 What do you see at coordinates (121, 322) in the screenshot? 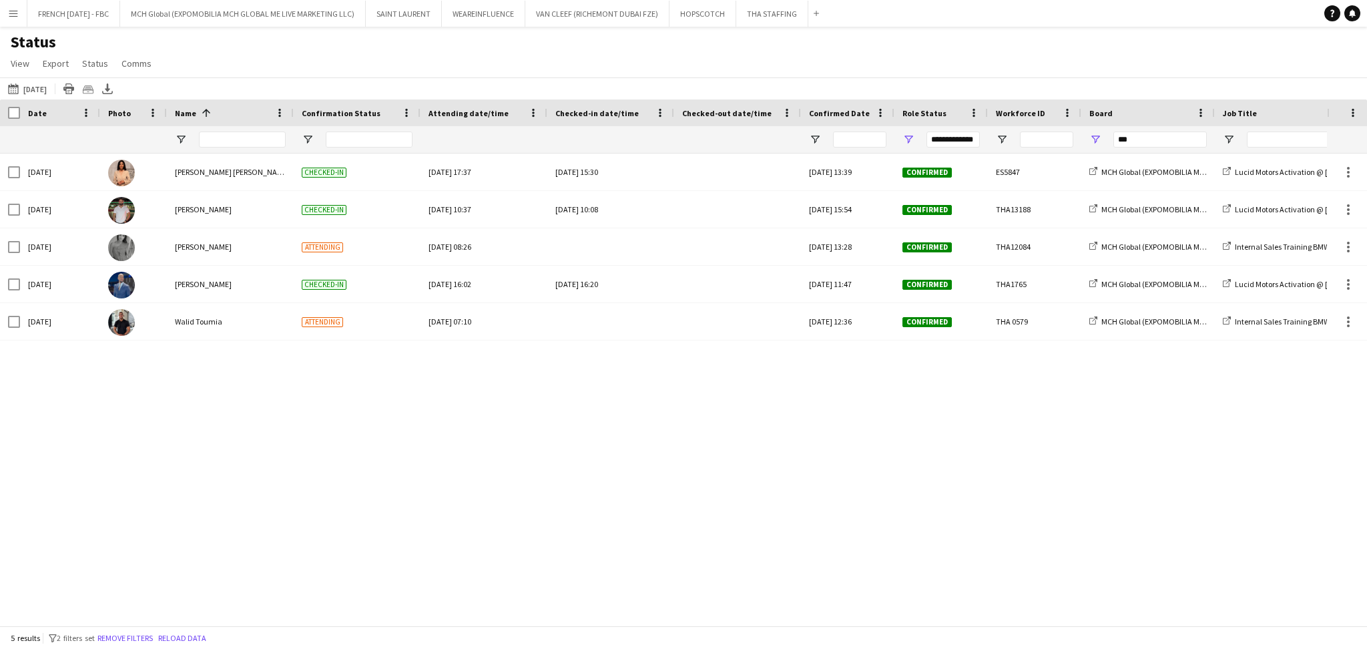
I see `img: Walid Toumia` at bounding box center [121, 322].